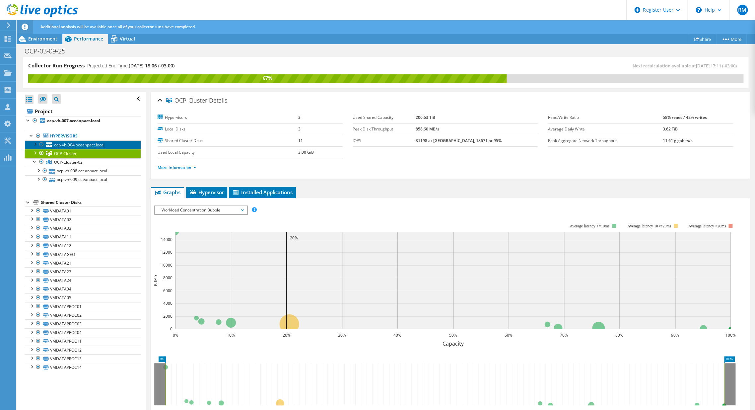  What do you see at coordinates (68, 162) in the screenshot?
I see `span: OCP-Cluster-02` at bounding box center [68, 162].